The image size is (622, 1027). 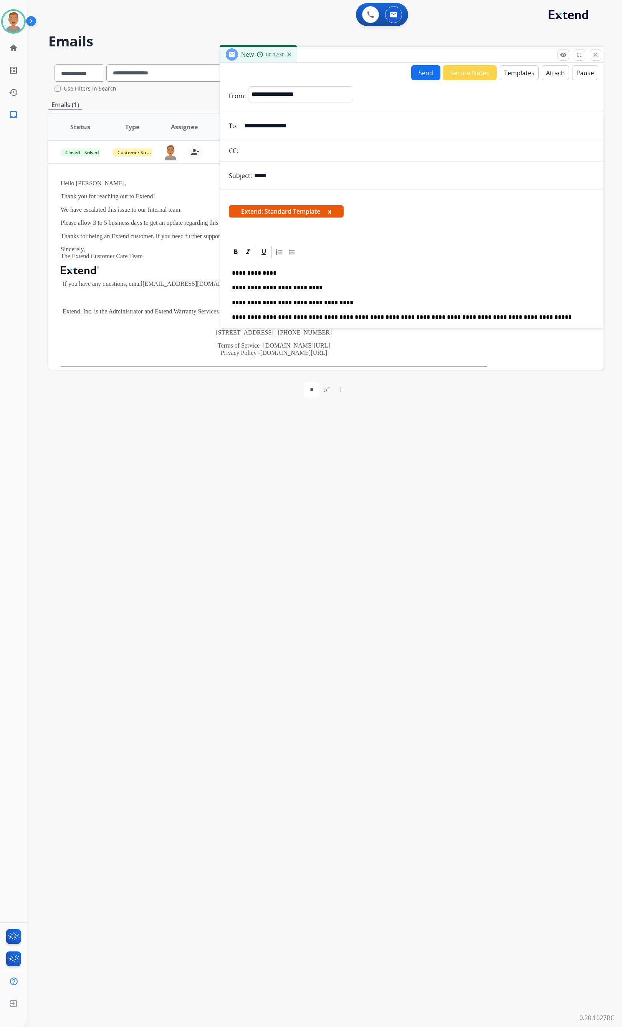 What do you see at coordinates (579, 55) in the screenshot?
I see `mat-icon: fullscreen` at bounding box center [579, 55].